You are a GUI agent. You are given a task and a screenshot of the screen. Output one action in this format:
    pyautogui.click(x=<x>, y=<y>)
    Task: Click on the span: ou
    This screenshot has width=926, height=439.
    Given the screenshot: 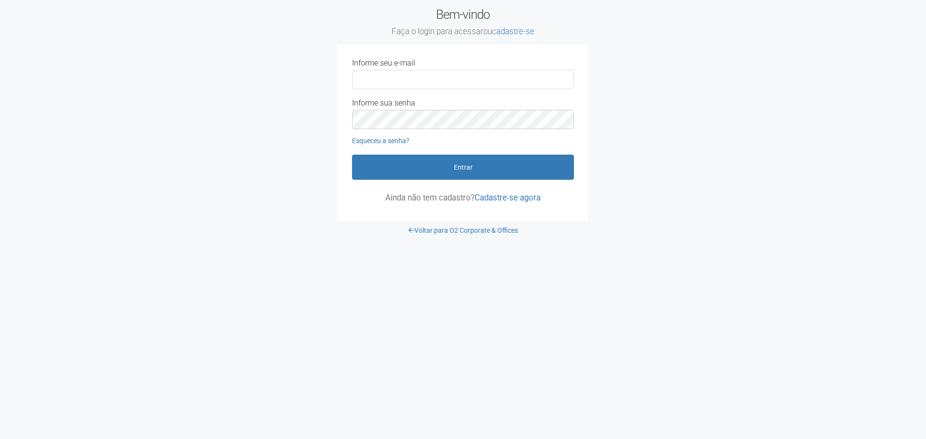 What is the action you would take?
    pyautogui.click(x=509, y=31)
    